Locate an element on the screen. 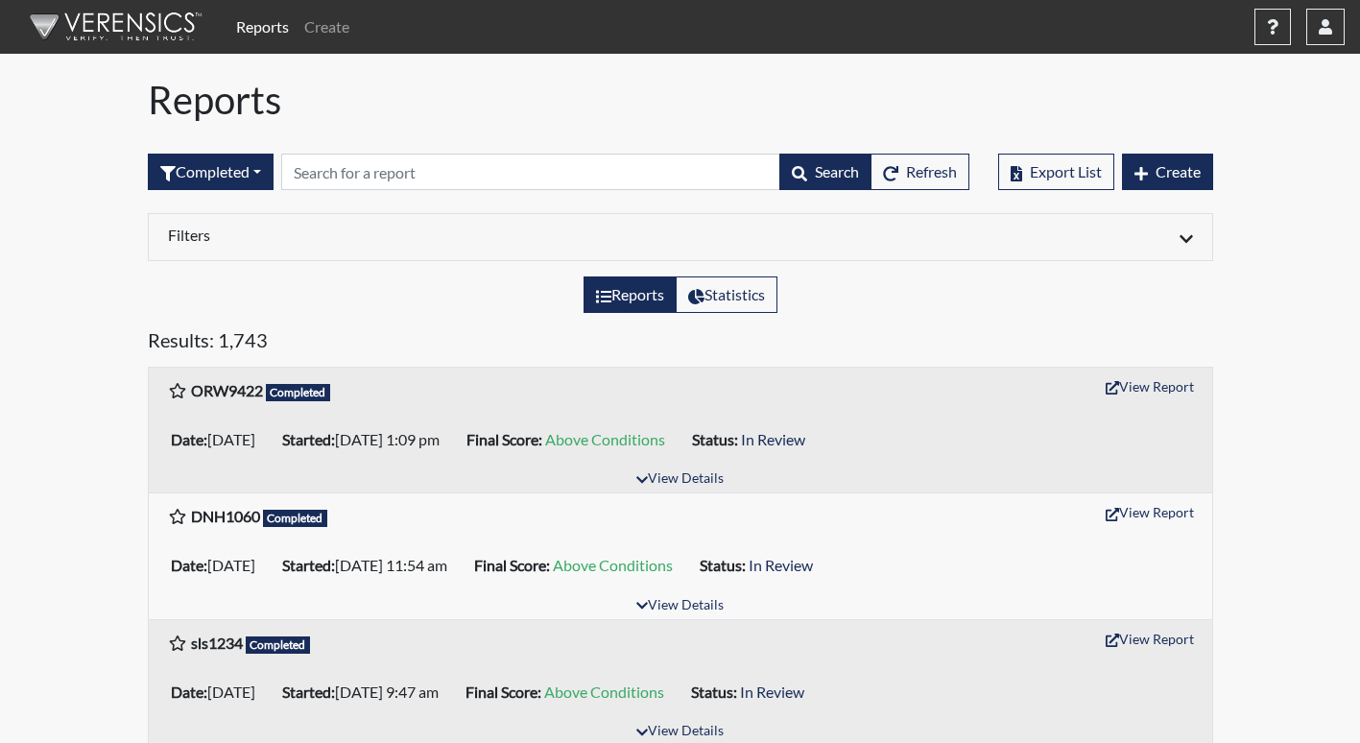 This screenshot has width=1360, height=743. b: DNH1060 is located at coordinates (226, 516).